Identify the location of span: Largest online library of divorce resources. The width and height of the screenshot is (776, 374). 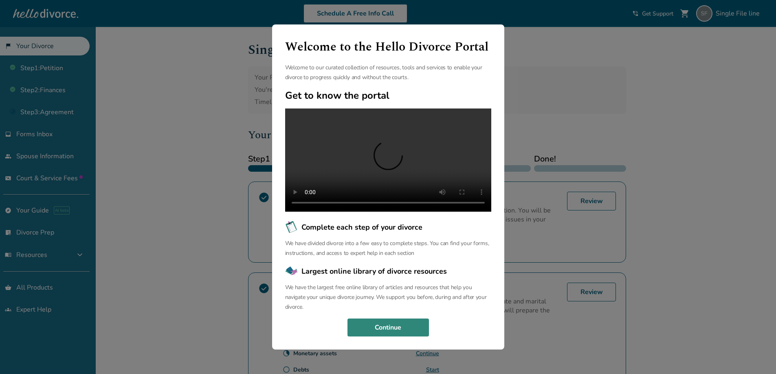
(374, 271).